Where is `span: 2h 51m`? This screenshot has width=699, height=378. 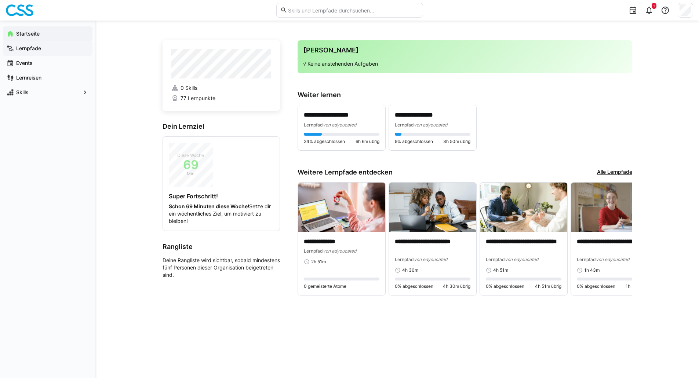 span: 2h 51m is located at coordinates (319, 262).